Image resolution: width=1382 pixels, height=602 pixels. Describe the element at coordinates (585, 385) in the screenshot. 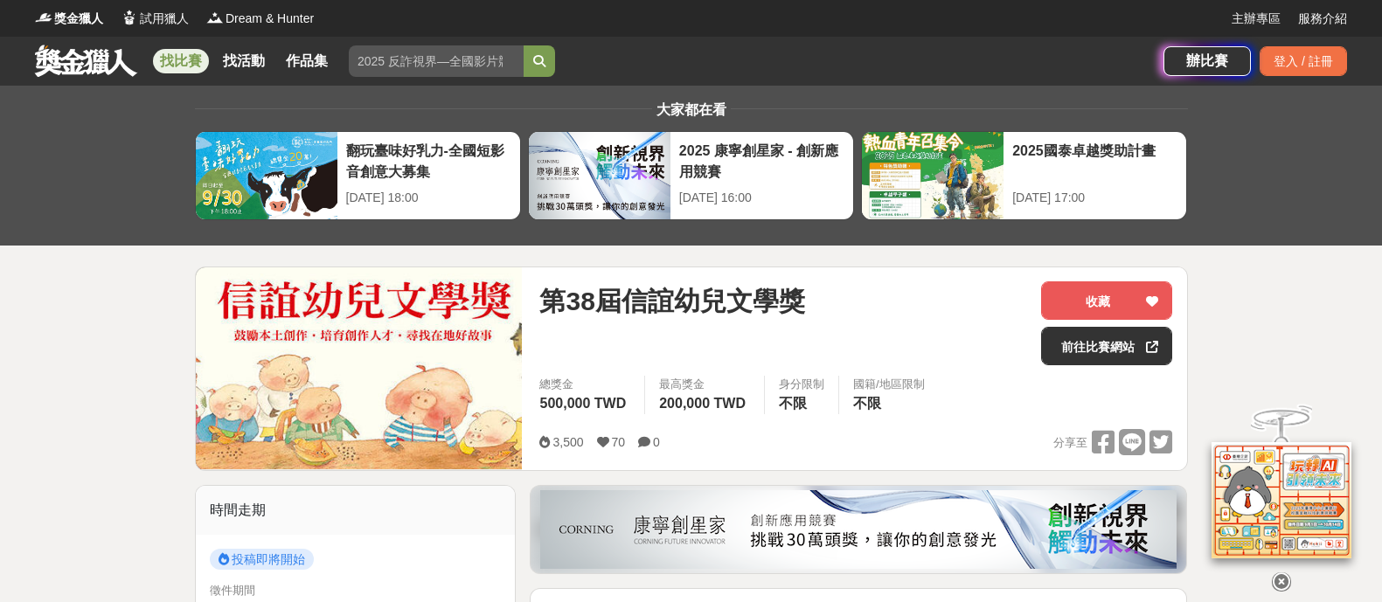

I see `span: 總獎金` at that location.